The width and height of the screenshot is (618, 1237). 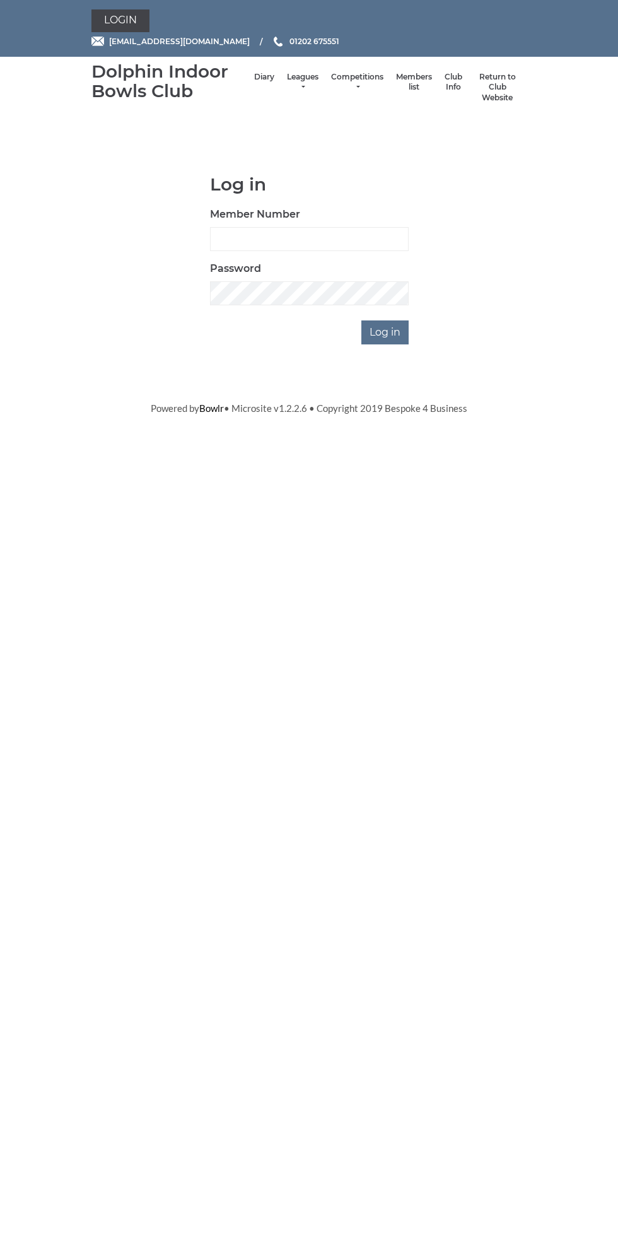 What do you see at coordinates (278, 42) in the screenshot?
I see `img: Phone us` at bounding box center [278, 42].